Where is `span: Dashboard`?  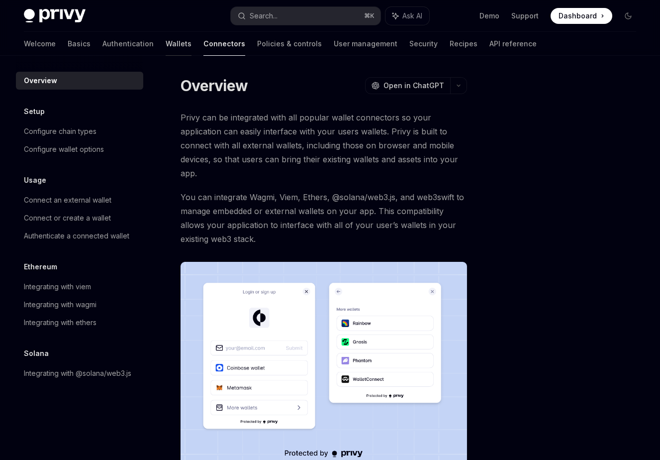 span: Dashboard is located at coordinates (577, 16).